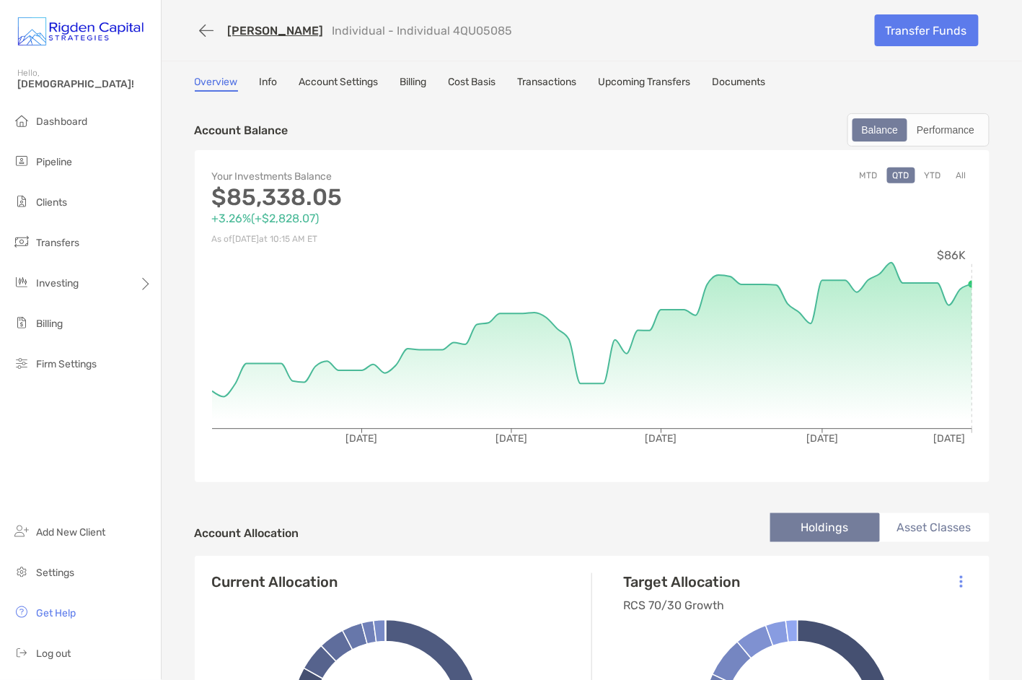  I want to click on img: billing icon, so click(22, 322).